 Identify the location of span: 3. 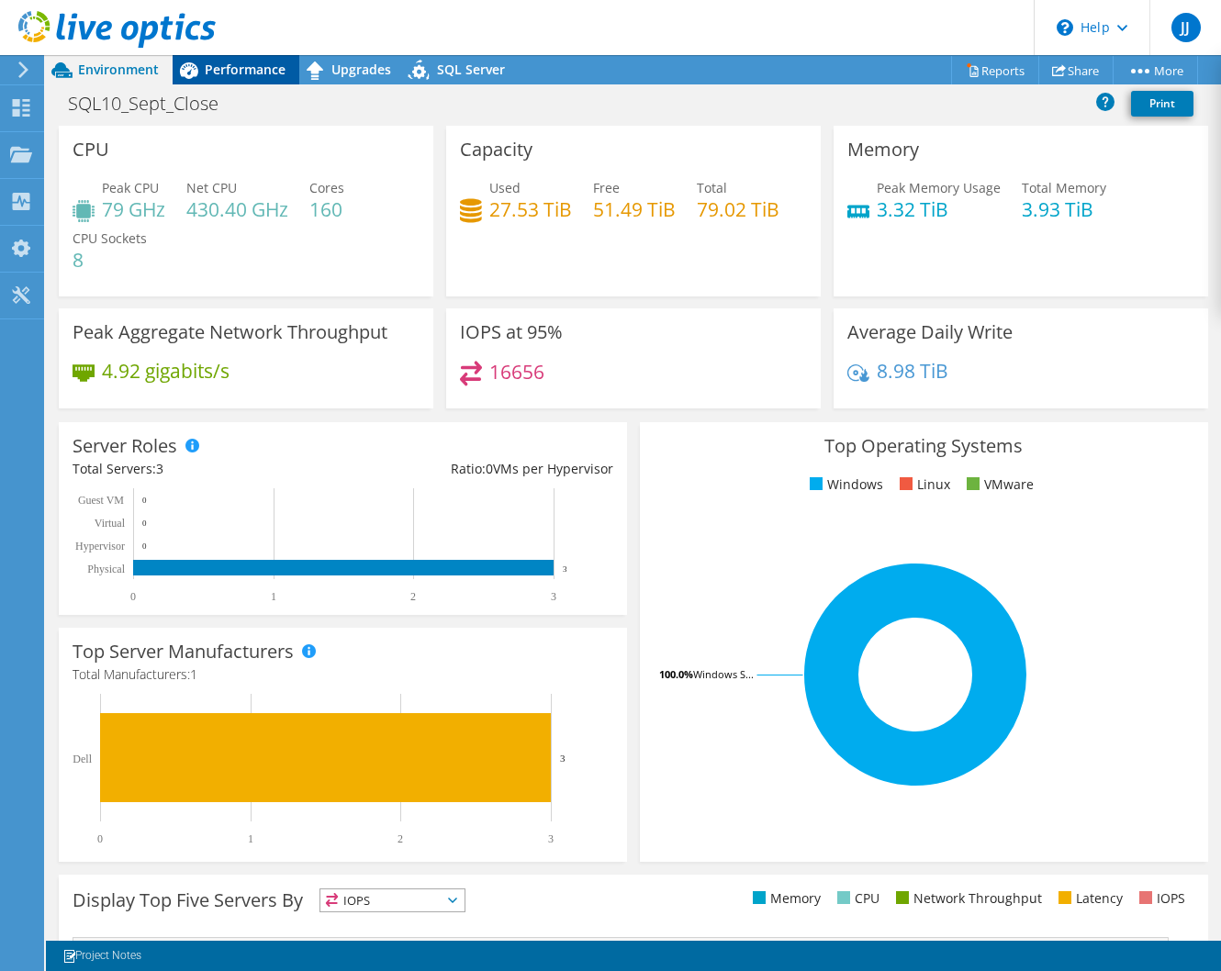
(160, 468).